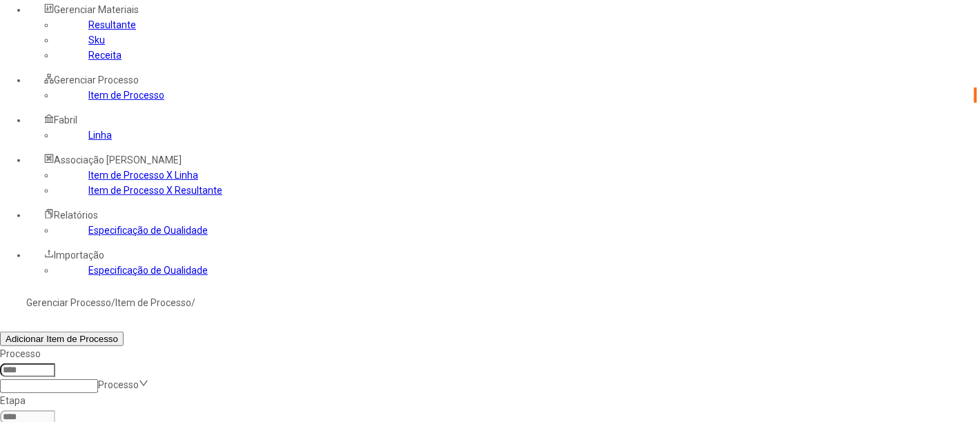 This screenshot has height=422, width=977. I want to click on span: Importação, so click(79, 255).